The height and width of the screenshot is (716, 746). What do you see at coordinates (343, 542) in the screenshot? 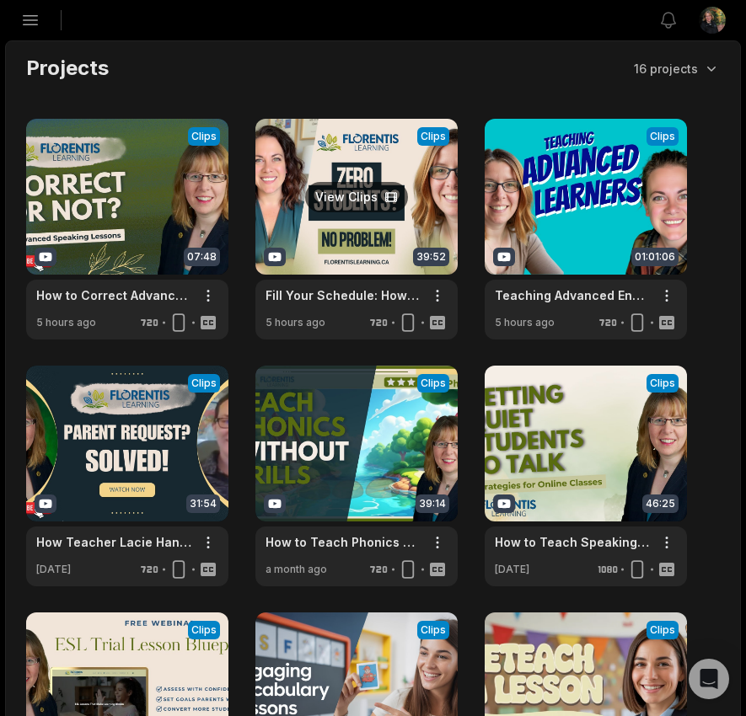
I see `a: How to Teach Phonics Online for ESL Kids | Fun Strategies (No Sound Drills!)` at bounding box center [343, 542].